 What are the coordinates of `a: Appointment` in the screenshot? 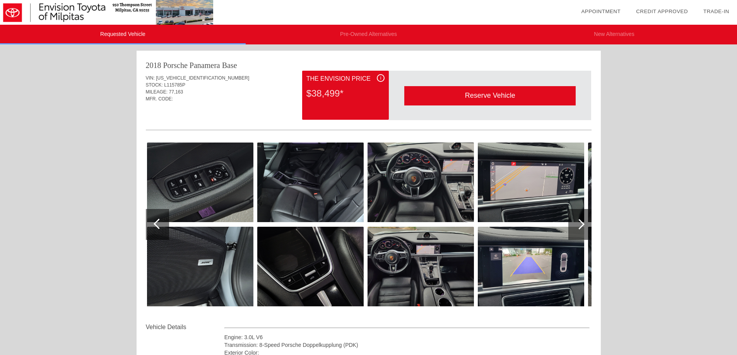 It's located at (600, 11).